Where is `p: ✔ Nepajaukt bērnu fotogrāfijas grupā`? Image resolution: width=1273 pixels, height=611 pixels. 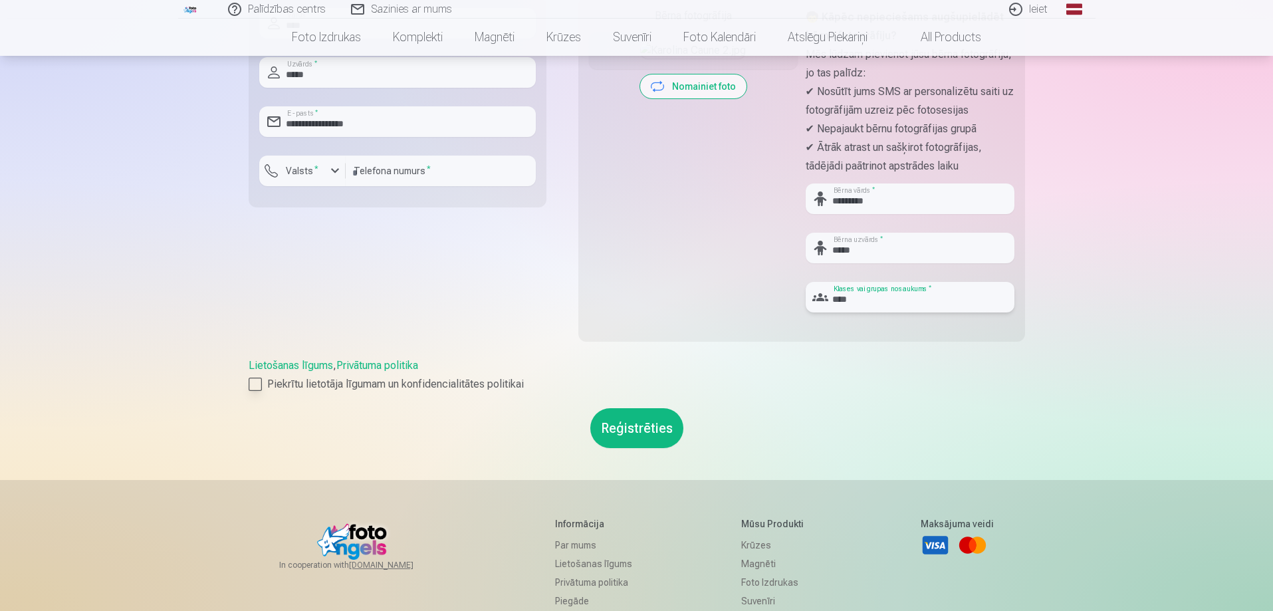
p: ✔ Nepajaukt bērnu fotogrāfijas grupā is located at coordinates (910, 129).